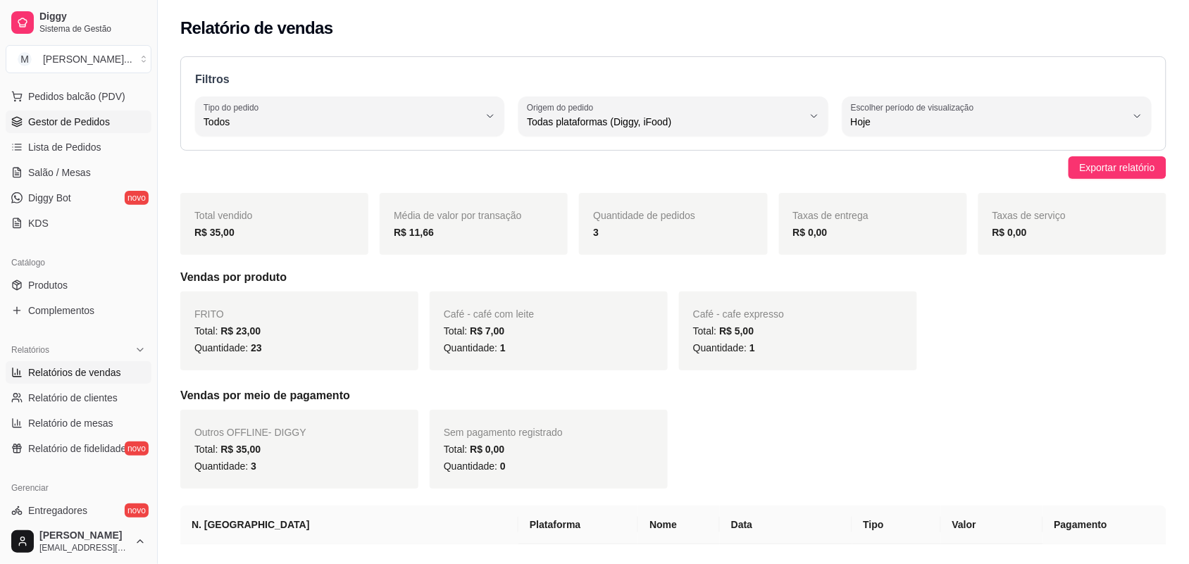 The image size is (1189, 564). Describe the element at coordinates (831, 216) in the screenshot. I see `span: Taxas de entrega` at that location.